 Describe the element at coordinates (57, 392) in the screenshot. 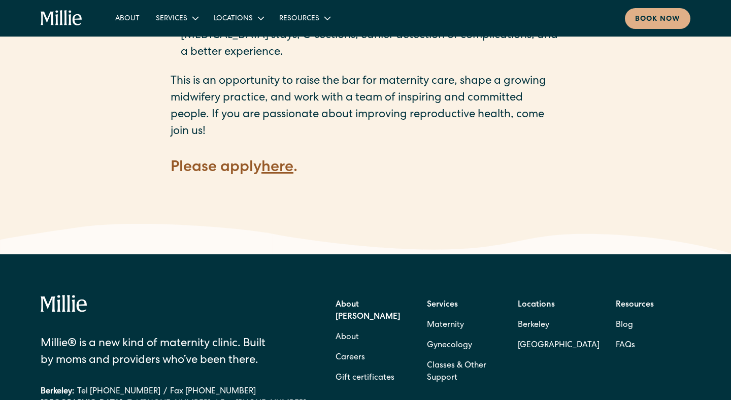

I see `div: Berkeley:` at that location.